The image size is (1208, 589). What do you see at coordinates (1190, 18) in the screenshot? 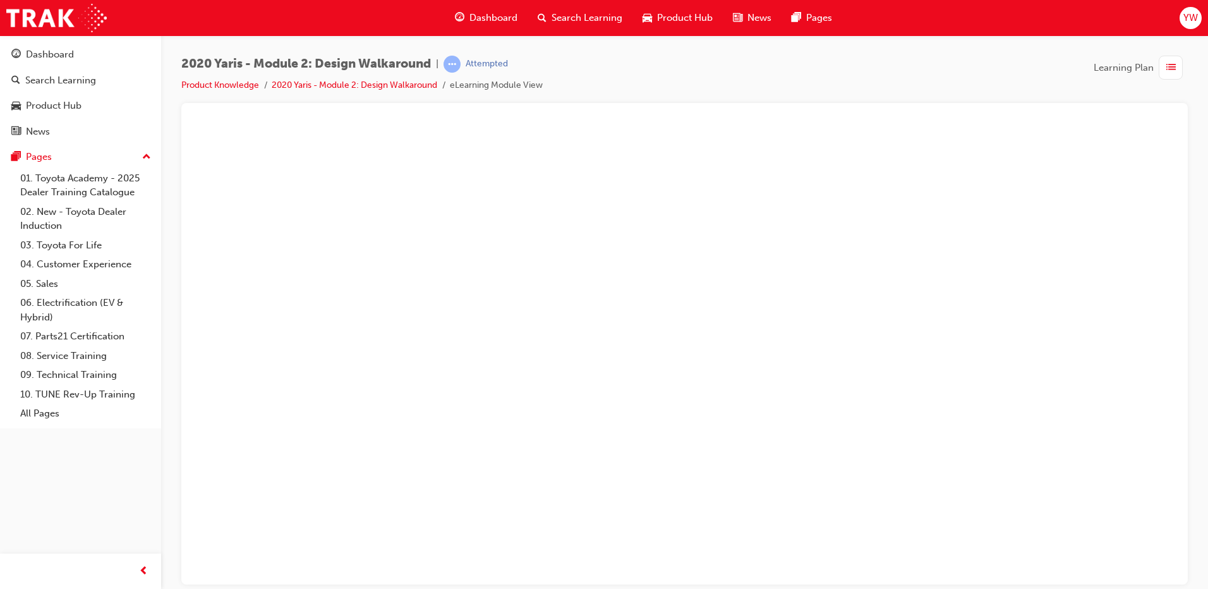
I see `span: YW` at bounding box center [1190, 18].